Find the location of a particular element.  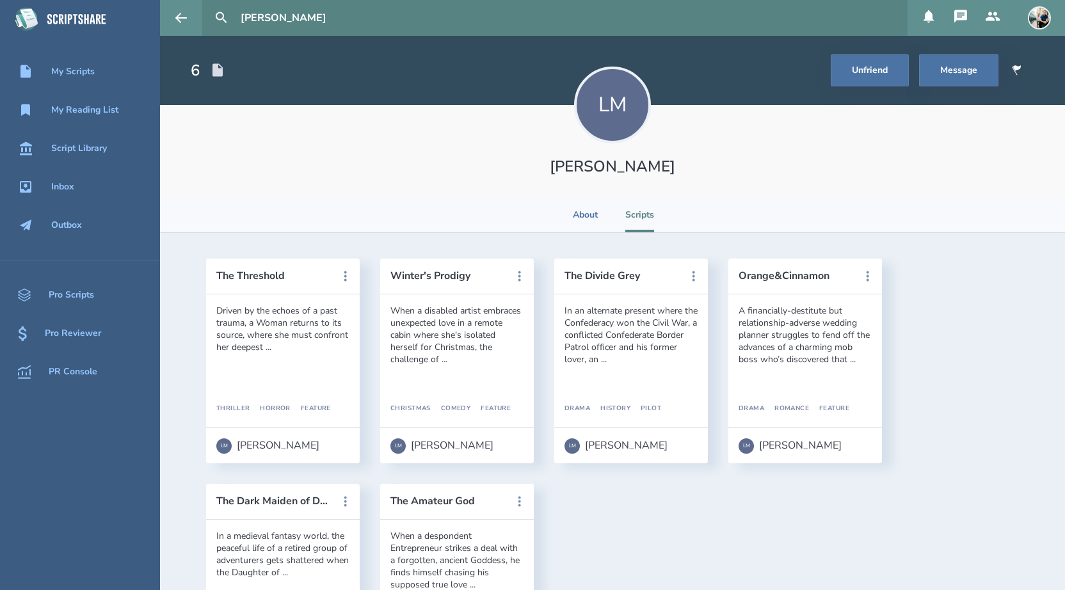

button: The Threshold is located at coordinates (274, 276).